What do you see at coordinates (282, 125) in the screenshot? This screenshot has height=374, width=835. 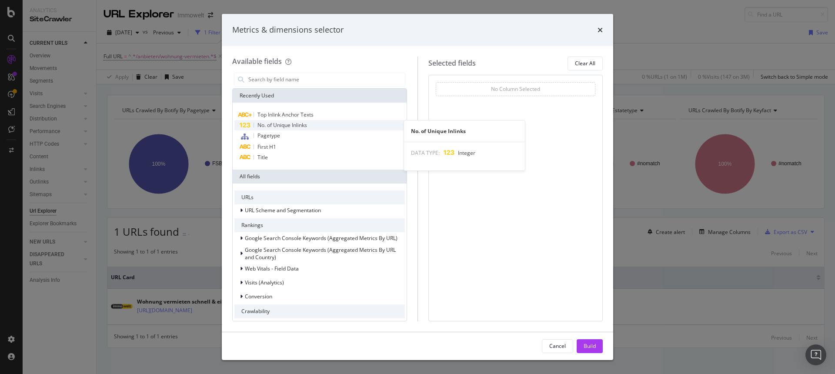 I see `span: No. of Unique Inlinks` at bounding box center [282, 125].